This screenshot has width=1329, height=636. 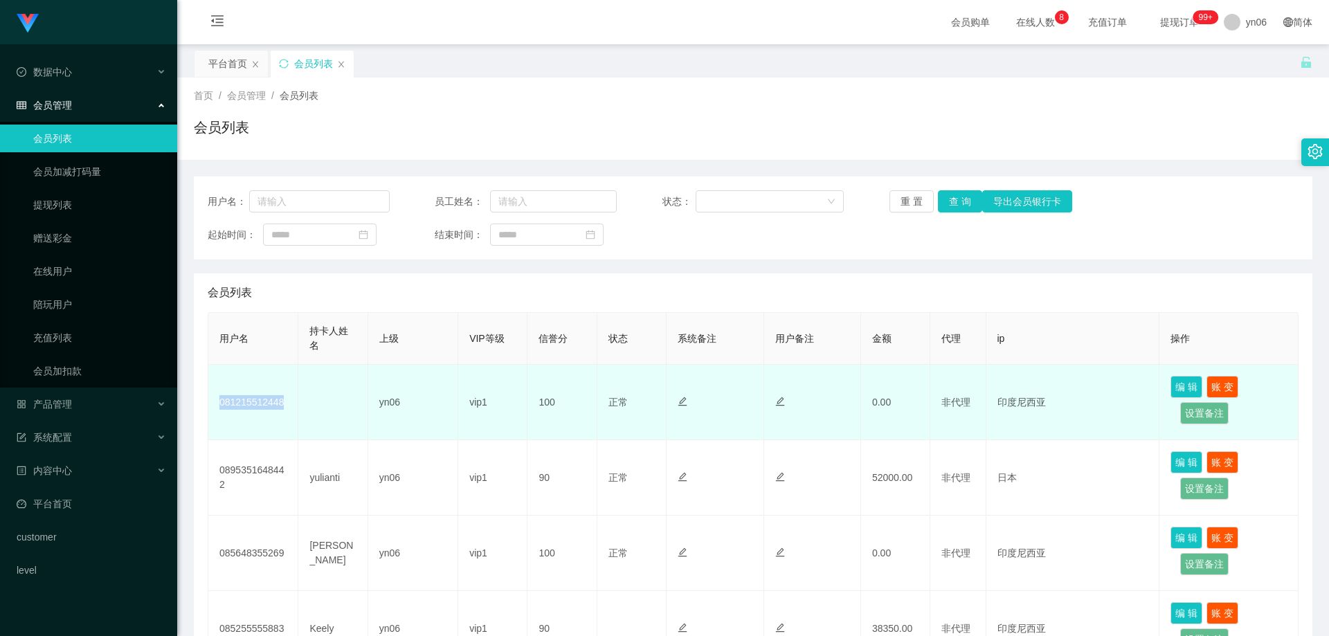 What do you see at coordinates (100, 371) in the screenshot?
I see `a: 会员加扣款` at bounding box center [100, 371].